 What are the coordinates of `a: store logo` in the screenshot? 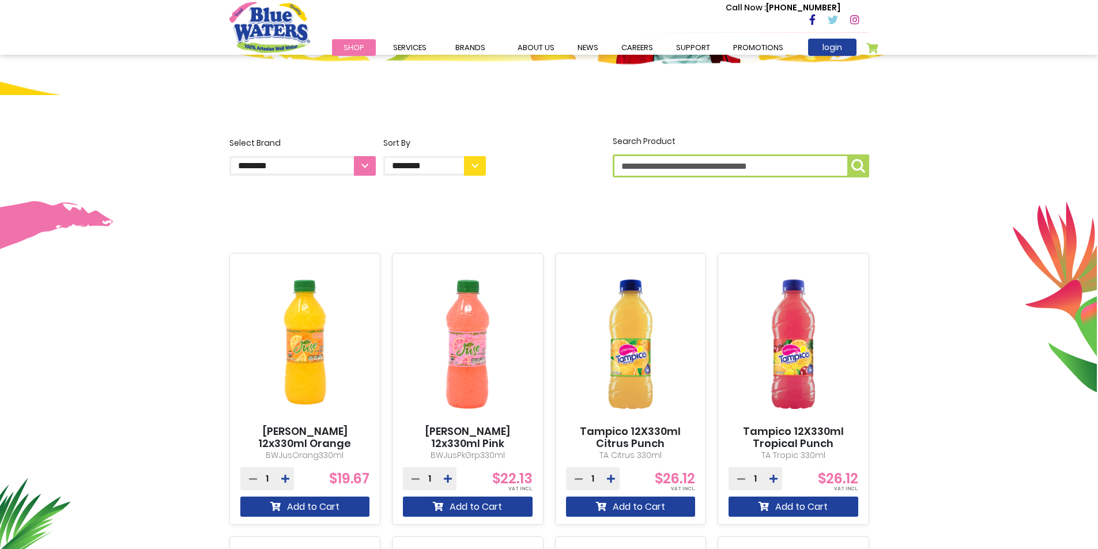 It's located at (270, 27).